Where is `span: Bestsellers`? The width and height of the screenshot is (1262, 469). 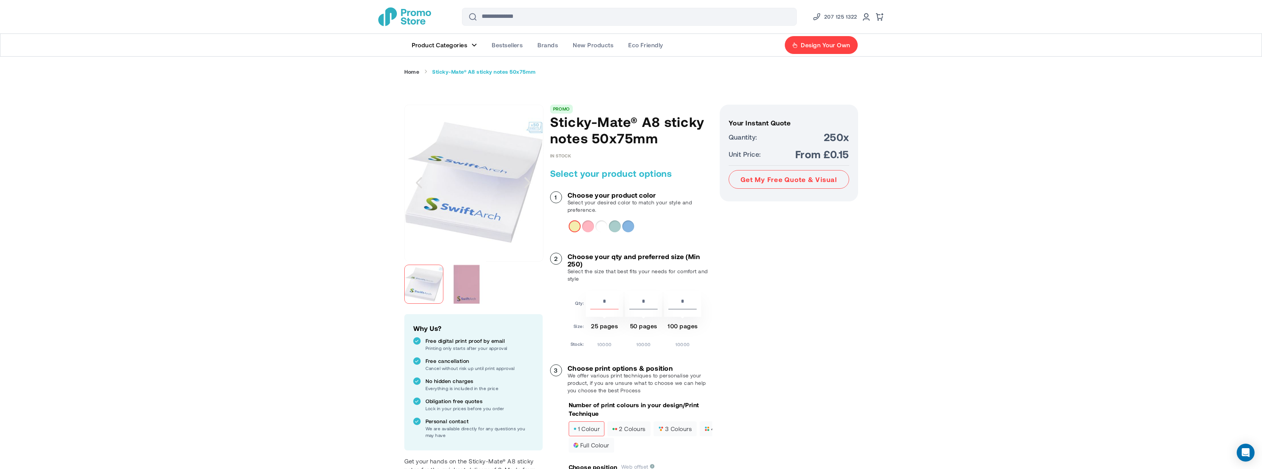
span: Bestsellers is located at coordinates (507, 45).